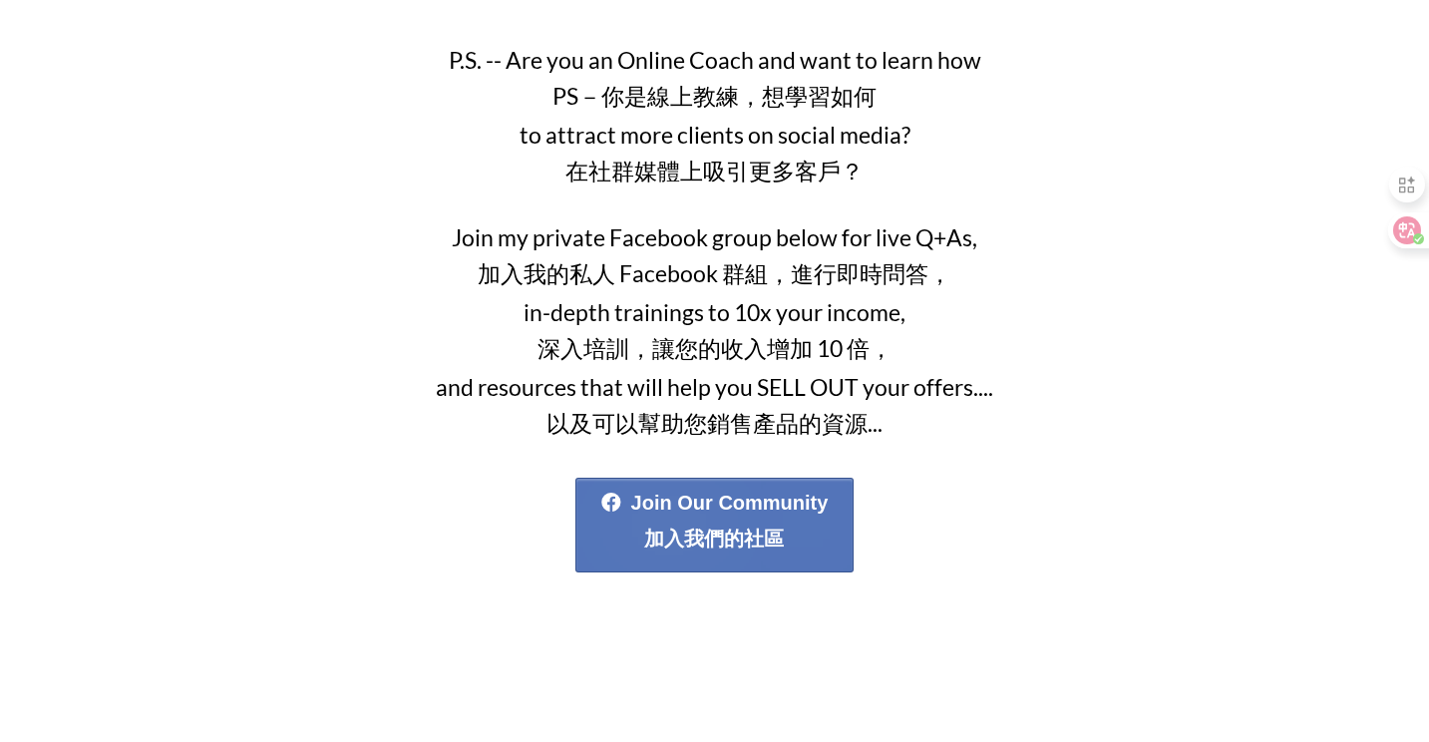 Image resolution: width=1429 pixels, height=742 pixels. I want to click on a: Join Our Community加入我們的社區, so click(715, 525).